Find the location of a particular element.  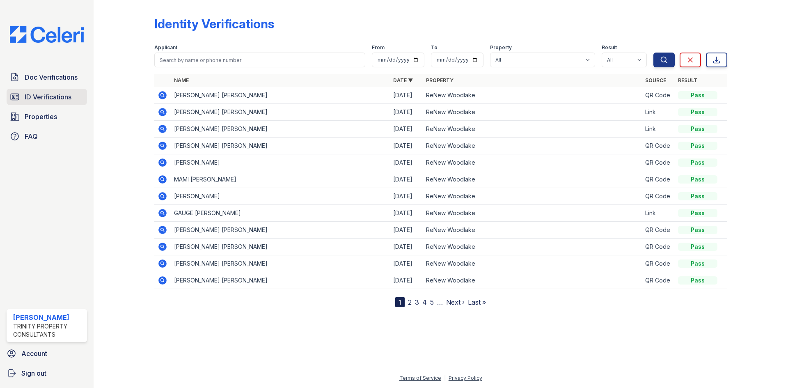

a: Account is located at coordinates (47, 354).